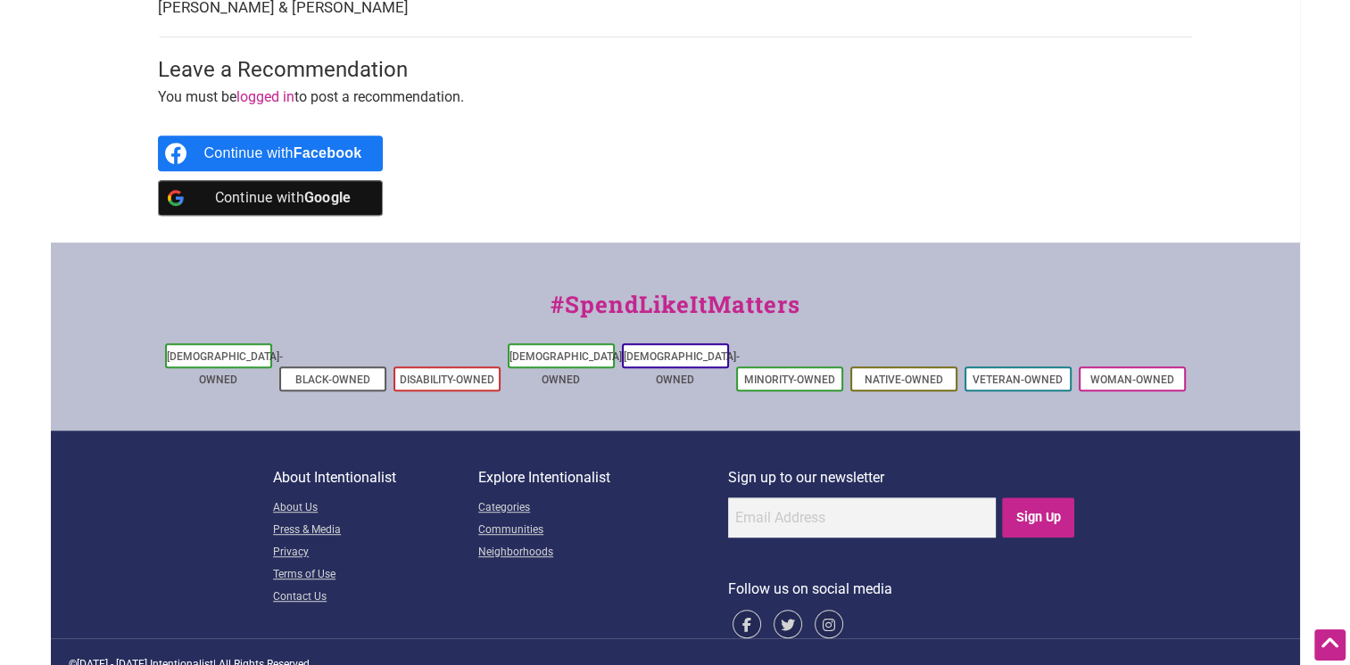 This screenshot has height=665, width=1350. Describe the element at coordinates (603, 478) in the screenshot. I see `p: Explore Intentionalist` at that location.